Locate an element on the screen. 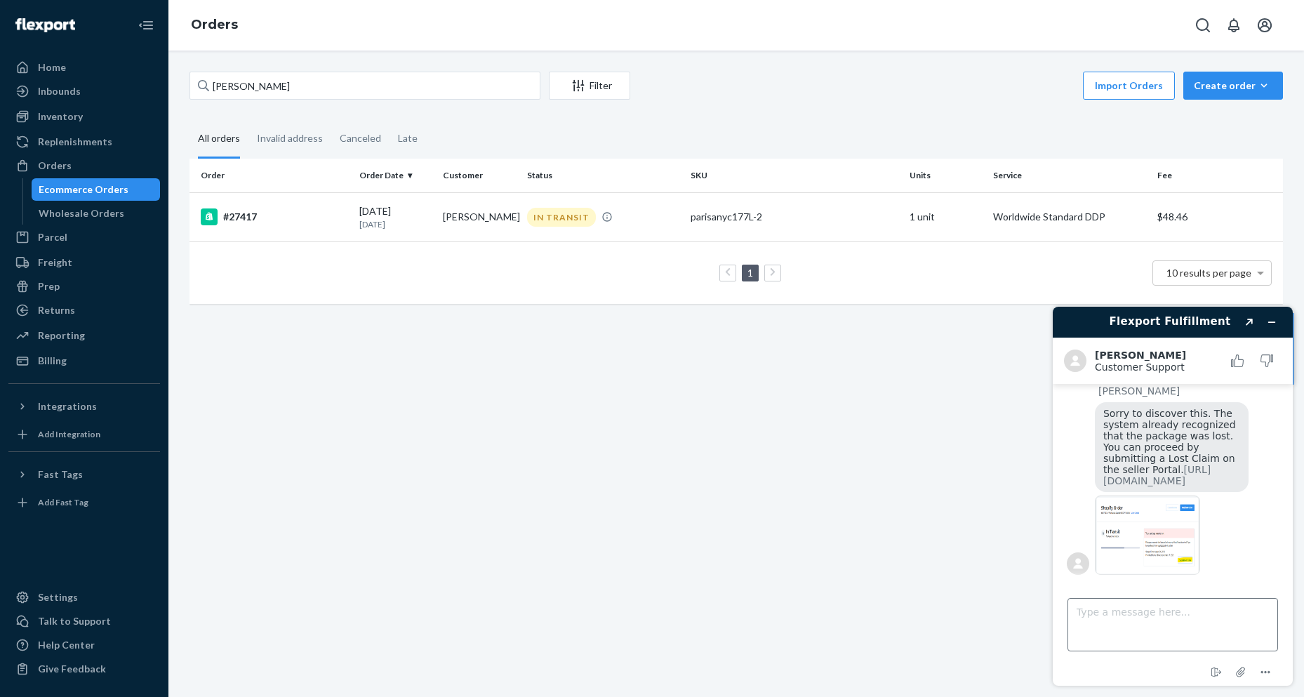  div: Customer Support is located at coordinates (117, 72).